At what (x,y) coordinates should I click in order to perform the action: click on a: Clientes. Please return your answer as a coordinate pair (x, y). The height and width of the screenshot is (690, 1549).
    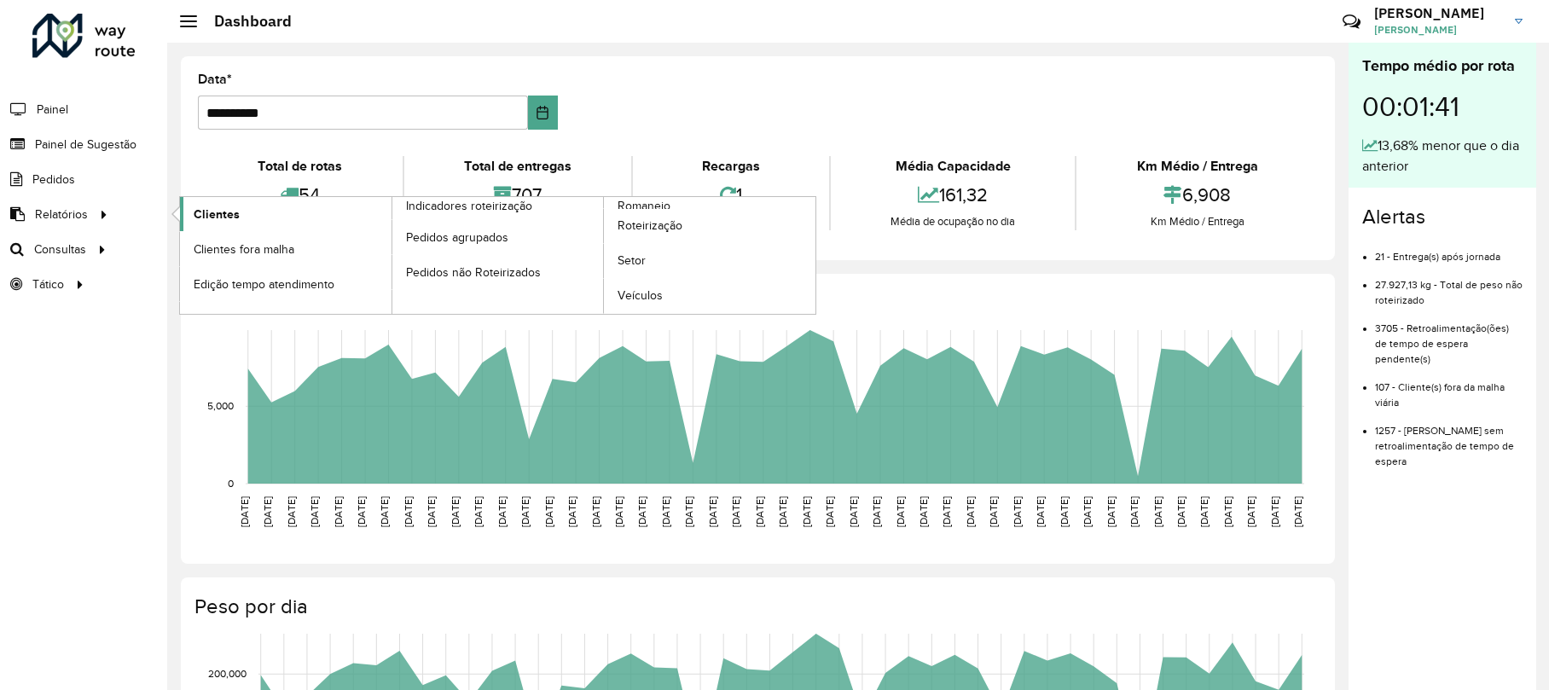
    Looking at the image, I should click on (286, 214).